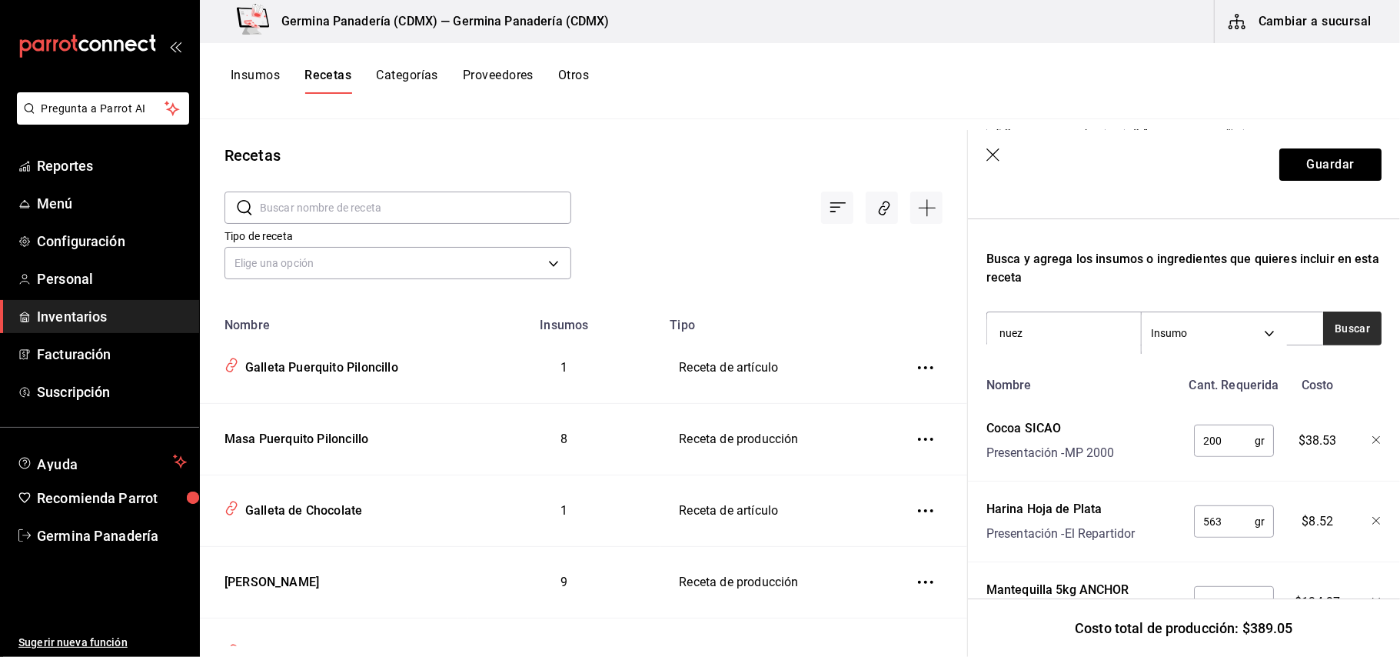 This screenshot has width=1400, height=657. What do you see at coordinates (564, 438) in the screenshot?
I see `span: 8` at bounding box center [564, 438].